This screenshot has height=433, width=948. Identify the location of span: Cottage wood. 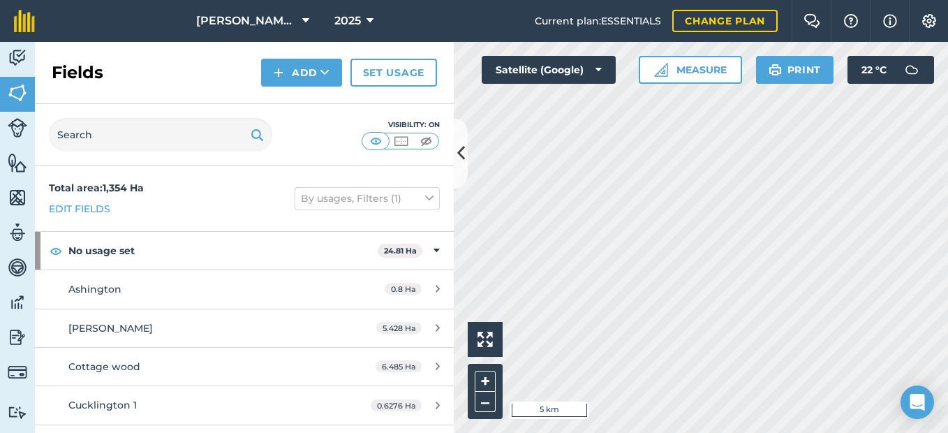
(104, 367).